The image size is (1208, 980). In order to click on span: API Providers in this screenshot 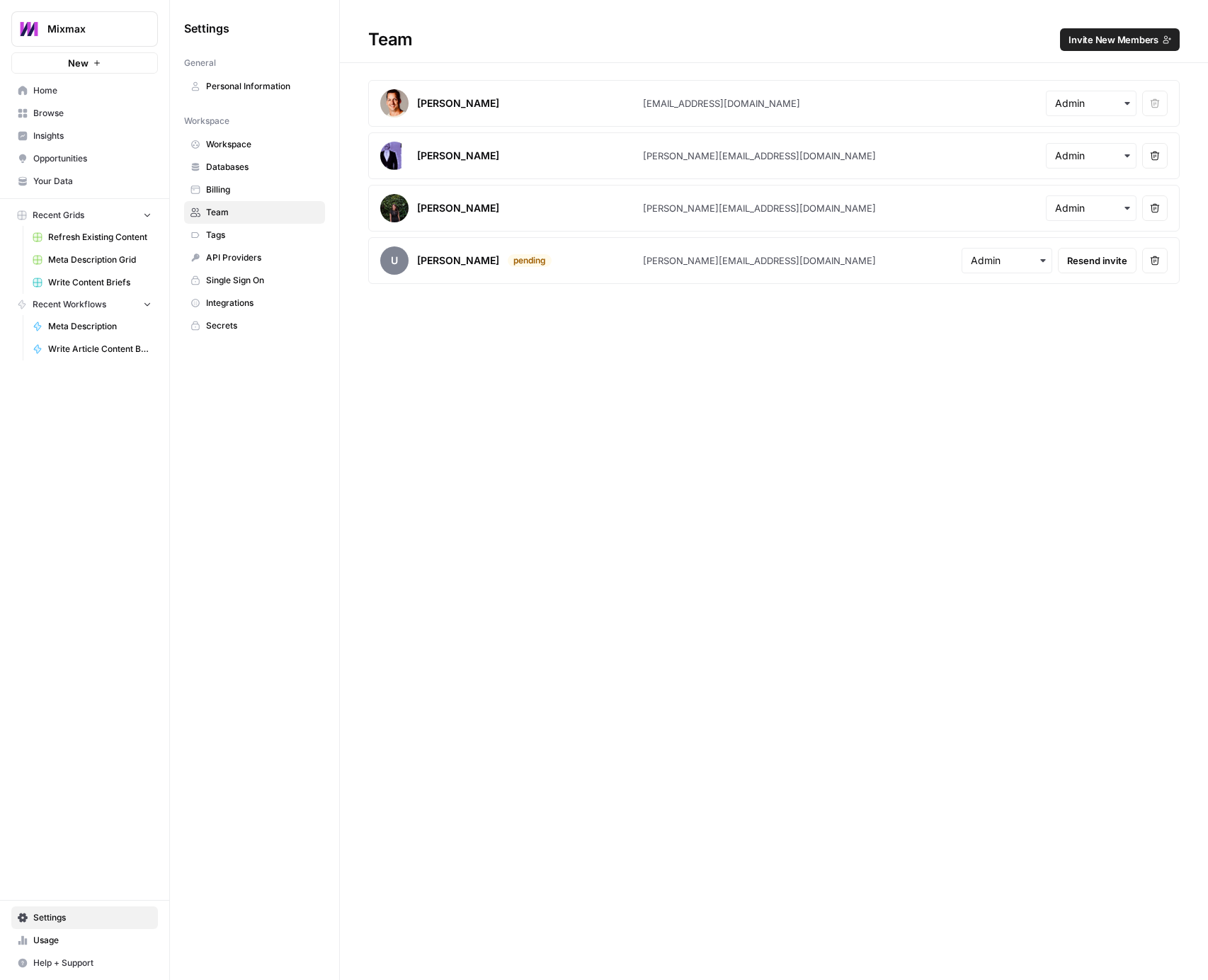, I will do `click(262, 258)`.